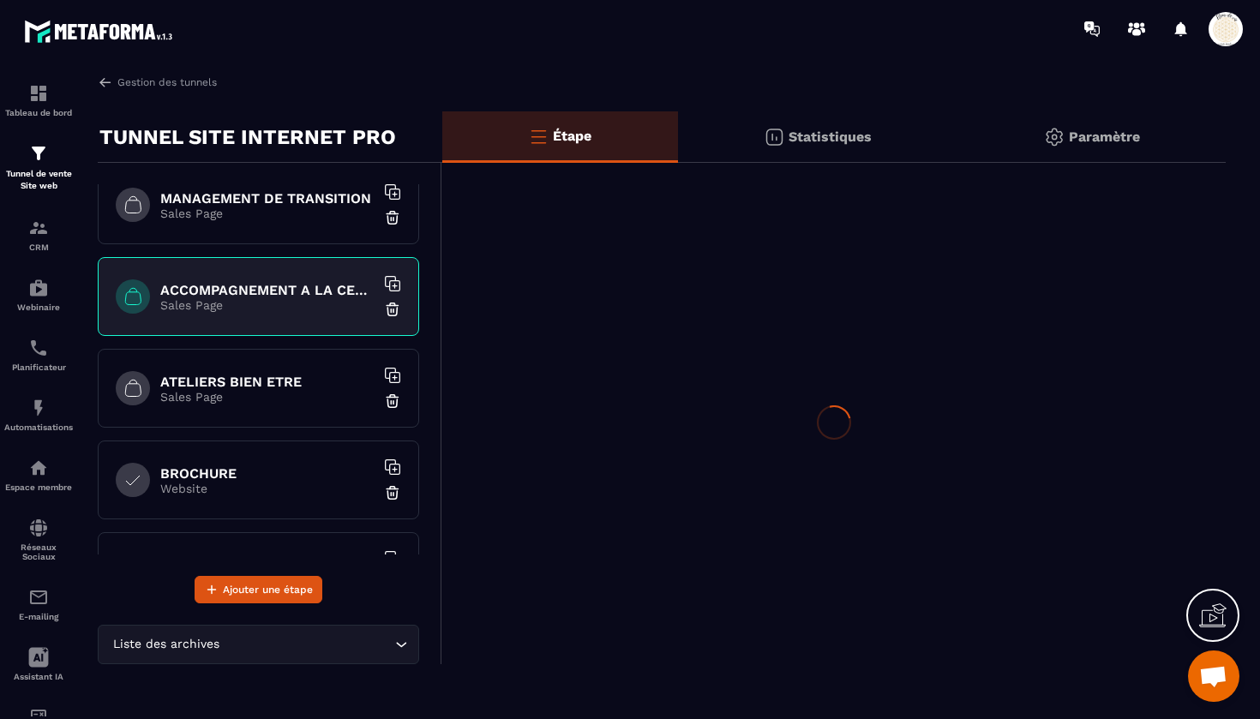 Image resolution: width=1260 pixels, height=719 pixels. I want to click on img: bars-o.4a397970.svg, so click(538, 136).